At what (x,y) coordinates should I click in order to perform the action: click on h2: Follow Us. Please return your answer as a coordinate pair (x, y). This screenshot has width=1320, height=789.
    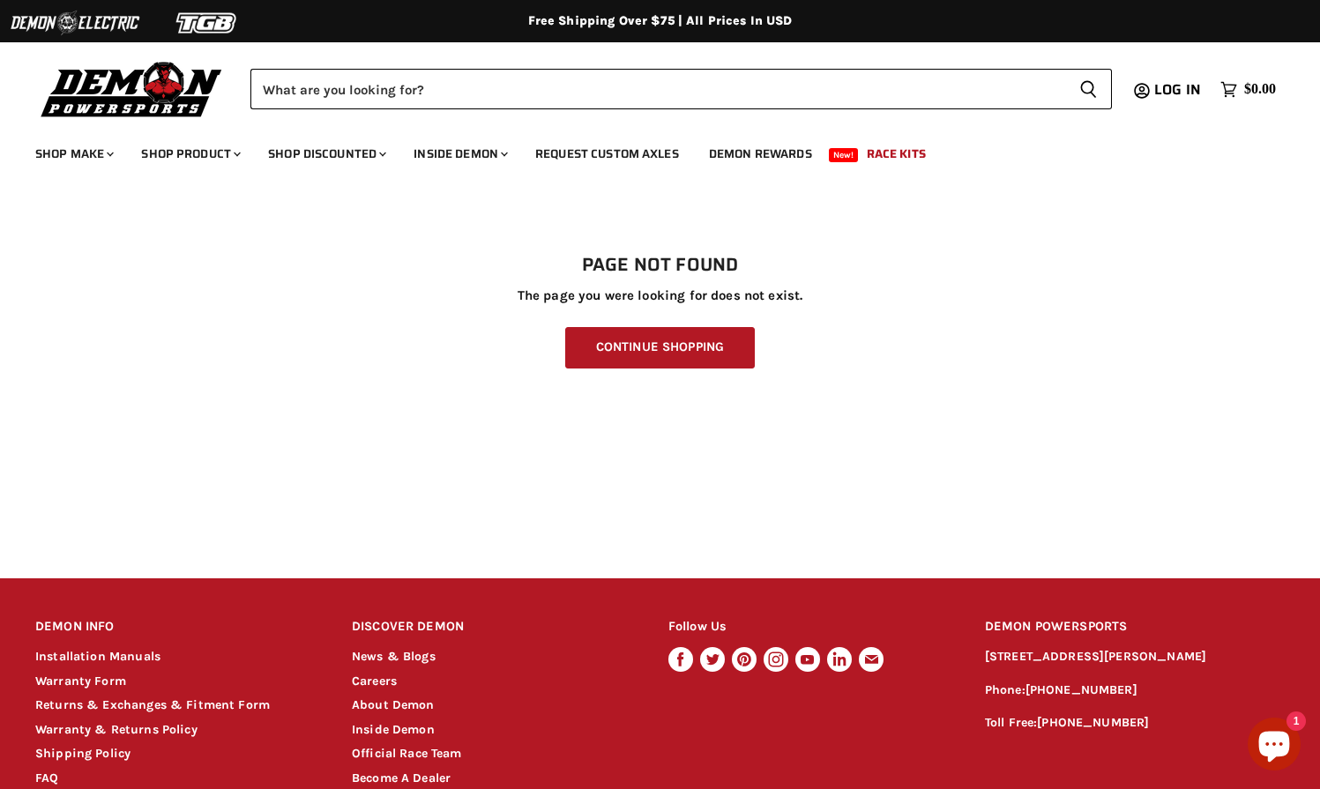
    Looking at the image, I should click on (810, 627).